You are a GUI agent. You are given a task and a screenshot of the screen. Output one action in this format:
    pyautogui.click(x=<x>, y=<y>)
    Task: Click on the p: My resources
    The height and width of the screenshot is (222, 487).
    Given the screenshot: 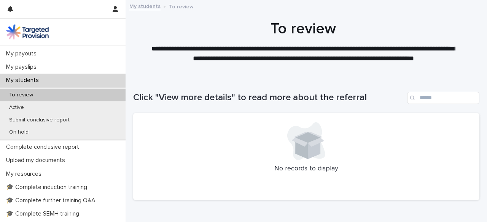 What is the action you would take?
    pyautogui.click(x=25, y=174)
    